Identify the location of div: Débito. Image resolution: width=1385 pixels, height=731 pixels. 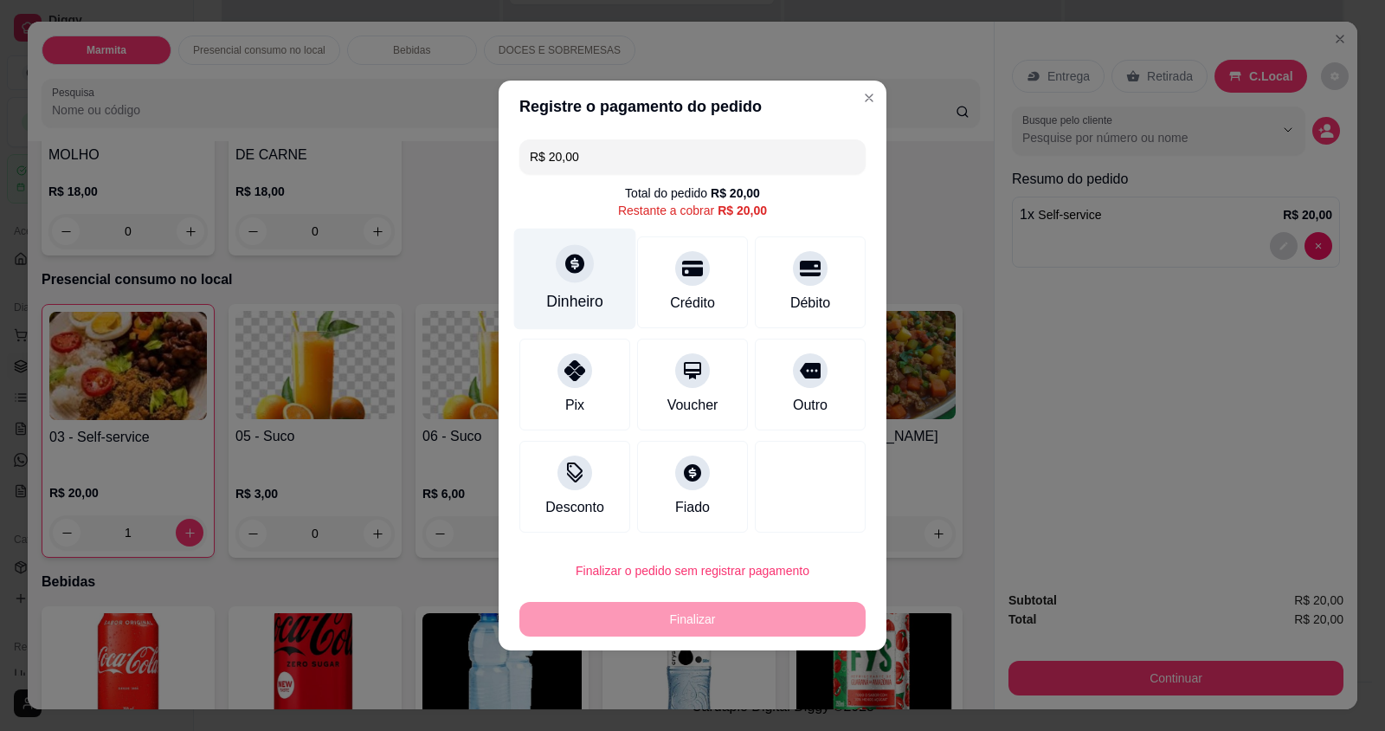
(810, 303).